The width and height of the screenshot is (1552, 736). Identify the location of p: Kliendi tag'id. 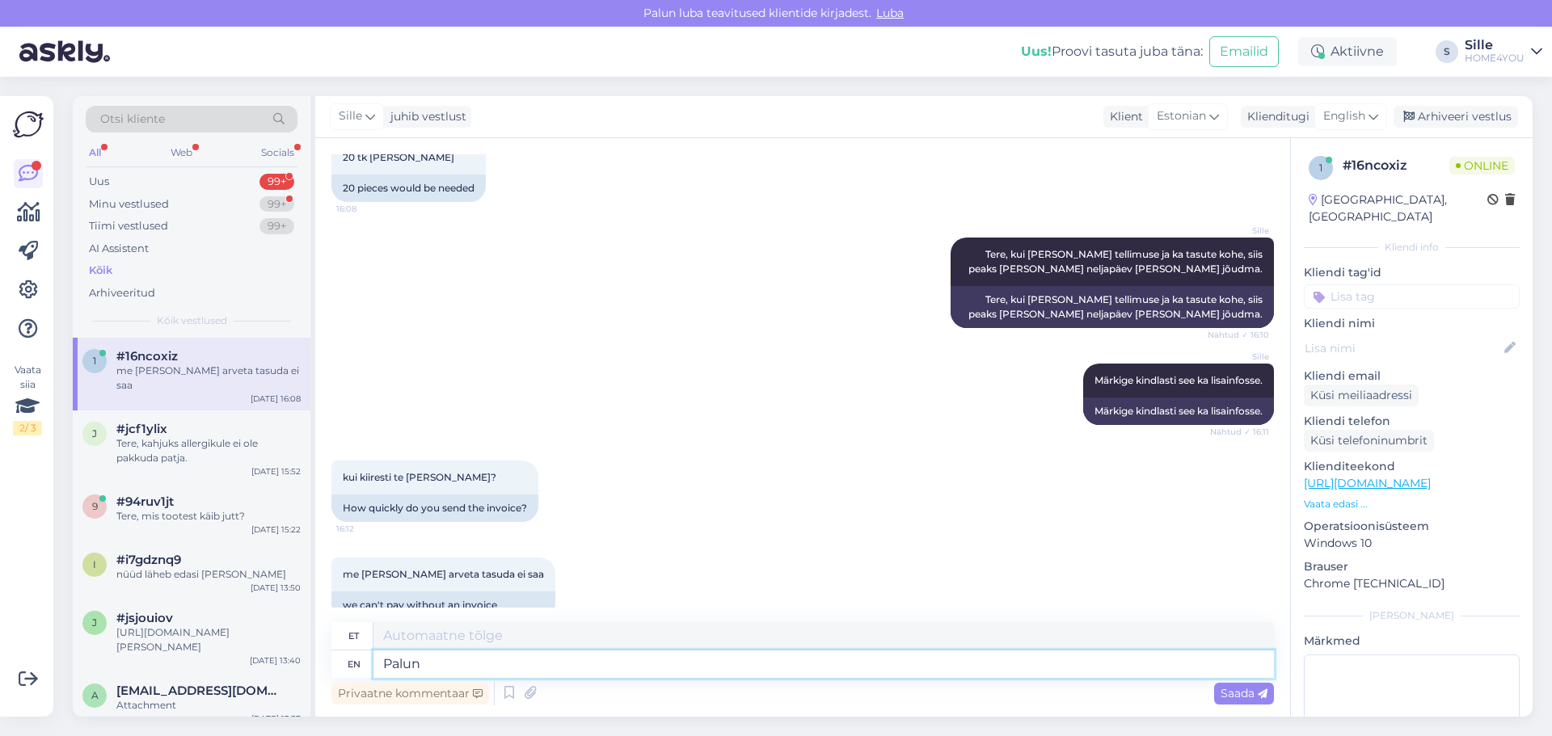
(1411, 272).